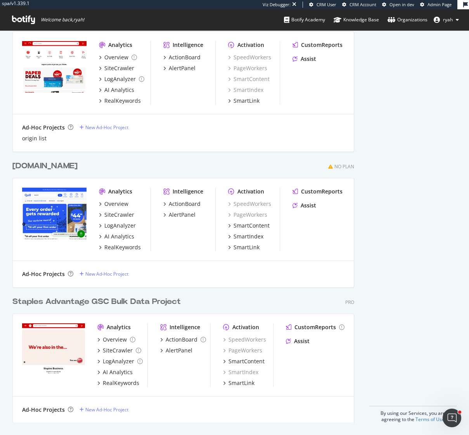  What do you see at coordinates (356, 20) in the screenshot?
I see `div: Knowledge Base` at bounding box center [356, 20].